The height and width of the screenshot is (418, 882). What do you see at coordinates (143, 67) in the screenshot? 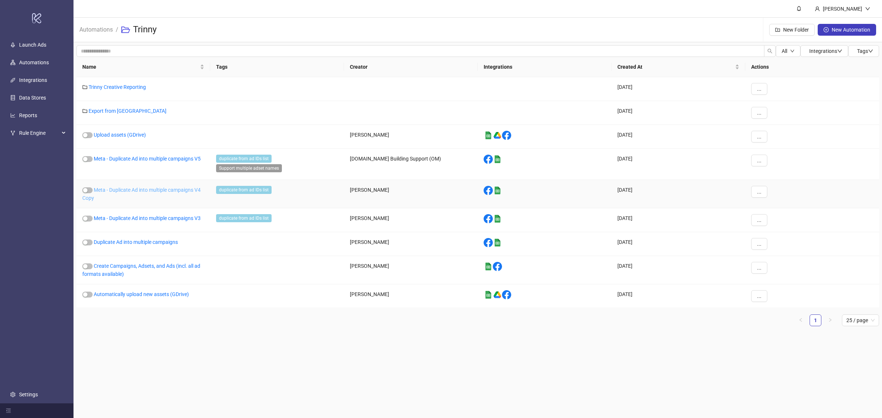
I see `th: Name` at bounding box center [143, 67].